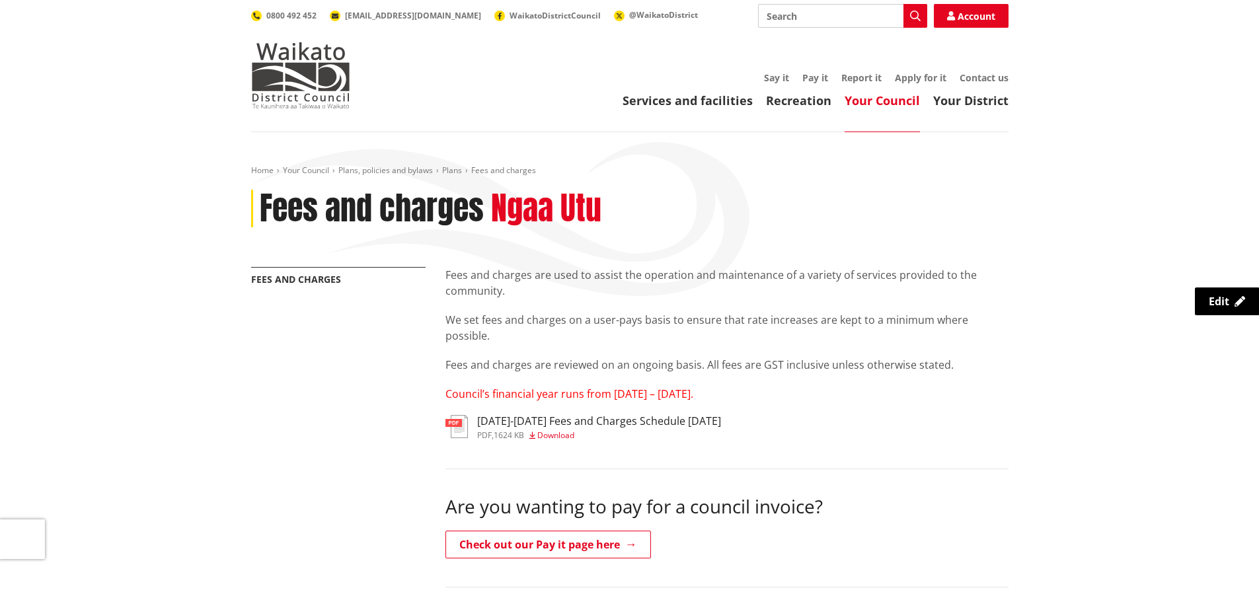 The width and height of the screenshot is (1259, 602). Describe the element at coordinates (727, 328) in the screenshot. I see `p: We set fees and charges on a user-pays basis to ensure that rate increases are kept to a minimum ...` at that location.